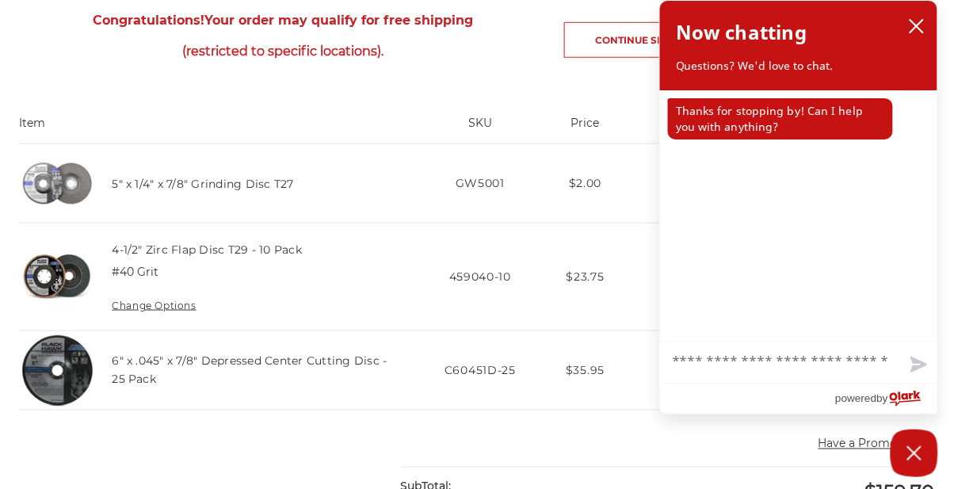 This screenshot has height=489, width=954. I want to click on dd: #40 Grit, so click(135, 272).